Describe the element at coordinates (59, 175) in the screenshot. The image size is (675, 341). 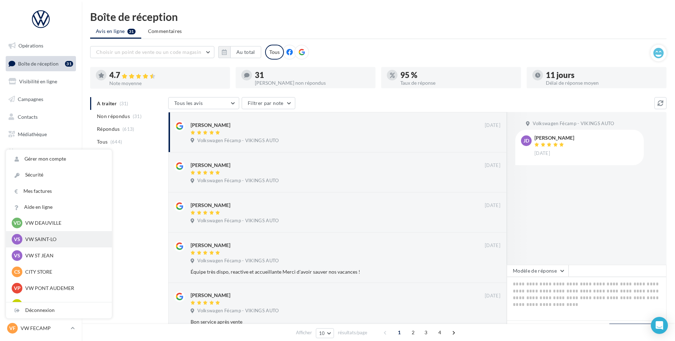
I see `a: Sécurité` at that location.